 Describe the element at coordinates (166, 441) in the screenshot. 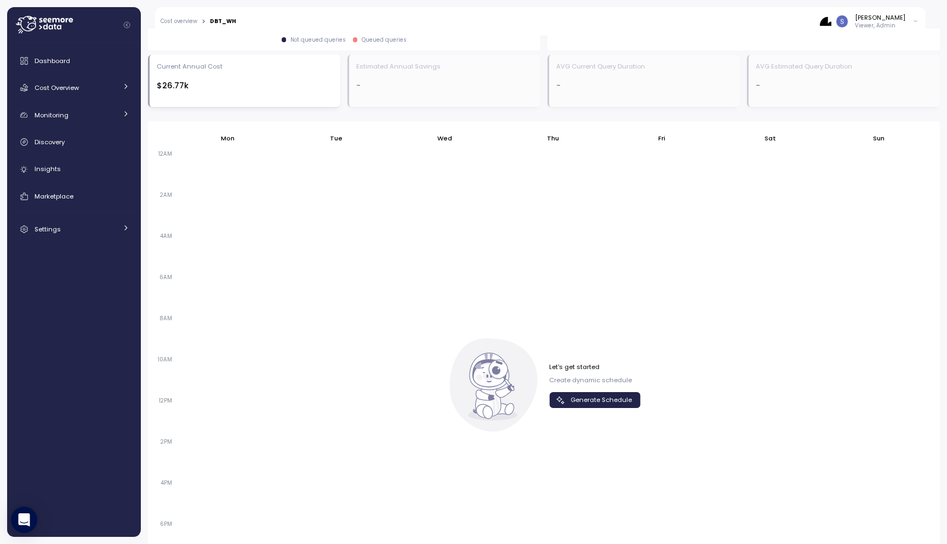

I see `span: 2PM` at that location.